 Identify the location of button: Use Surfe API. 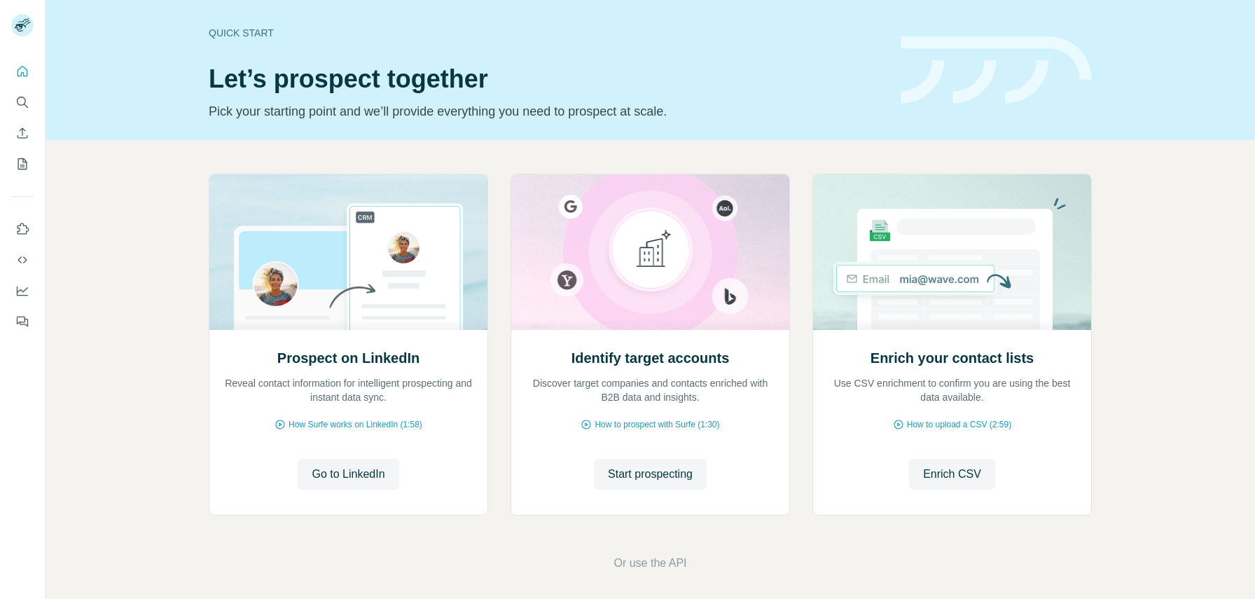
(22, 260).